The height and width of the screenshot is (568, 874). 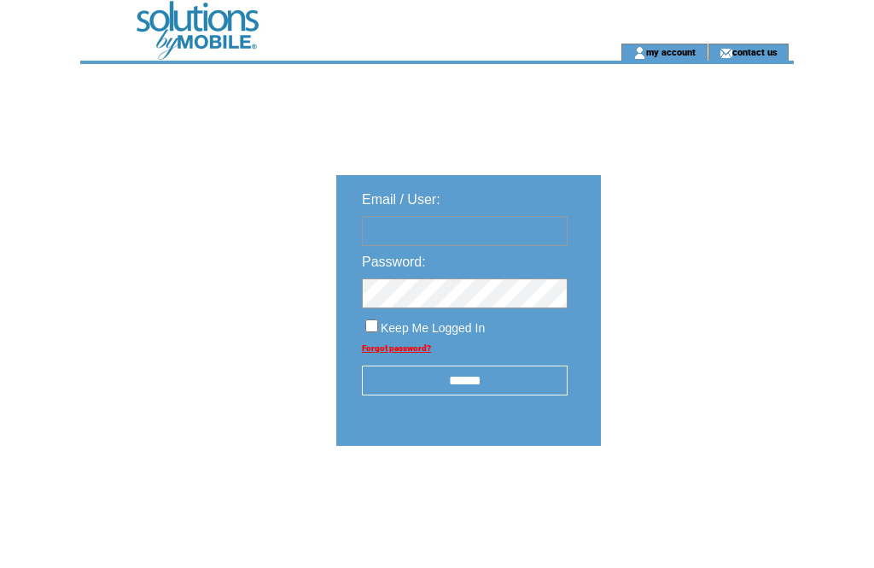 I want to click on img: account_icon.gif, so click(x=639, y=53).